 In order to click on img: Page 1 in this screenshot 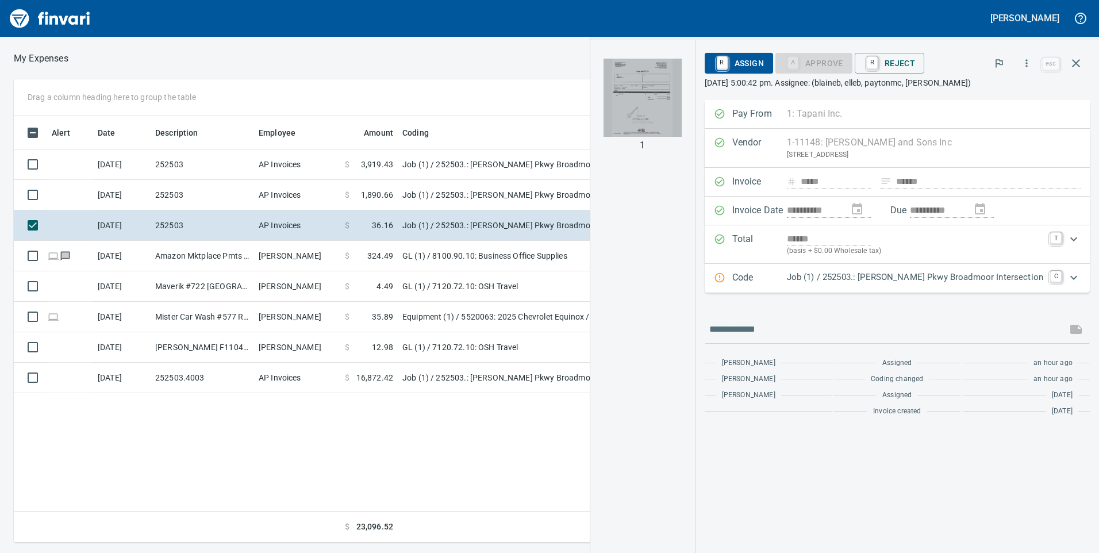, I will do `click(643, 98)`.